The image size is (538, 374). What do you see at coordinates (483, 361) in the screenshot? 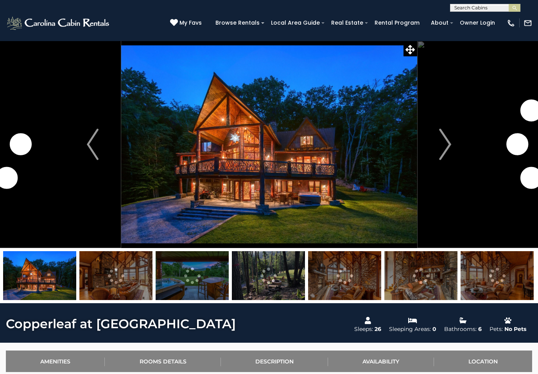
I see `a: Location` at bounding box center [483, 361].